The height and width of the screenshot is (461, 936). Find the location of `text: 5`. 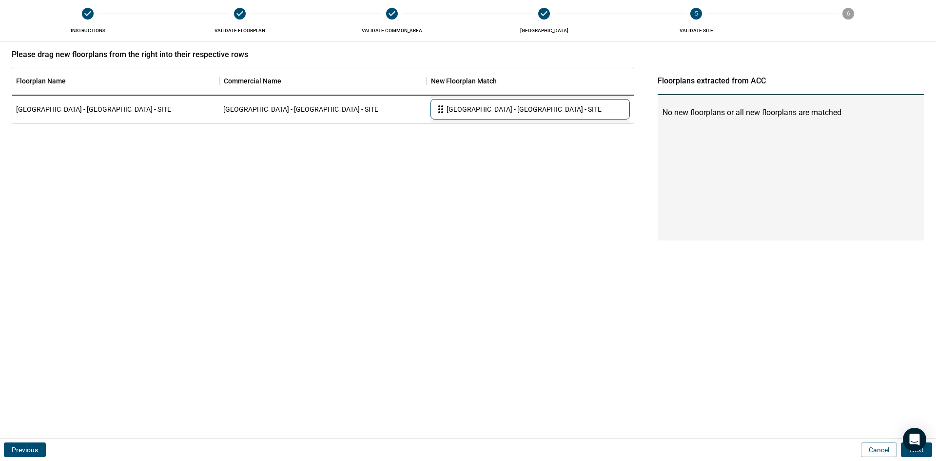

text: 5 is located at coordinates (696, 14).